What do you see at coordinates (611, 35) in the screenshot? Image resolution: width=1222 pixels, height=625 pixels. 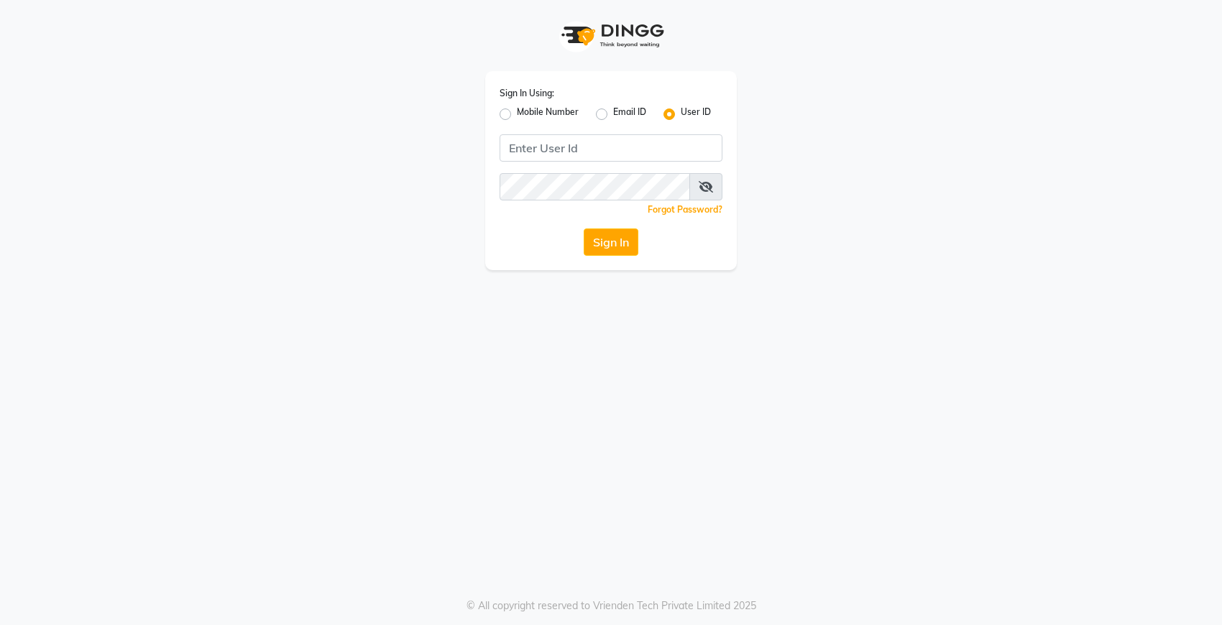 I see `img: logo1.svg` at bounding box center [611, 35].